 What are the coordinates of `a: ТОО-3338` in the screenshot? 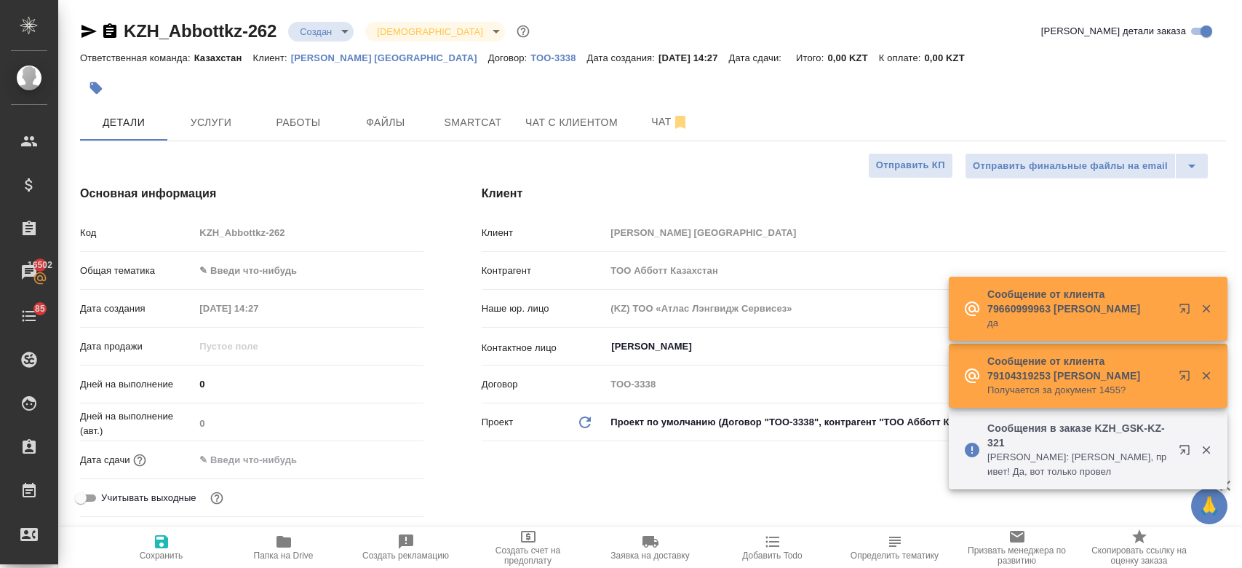 It's located at (558, 57).